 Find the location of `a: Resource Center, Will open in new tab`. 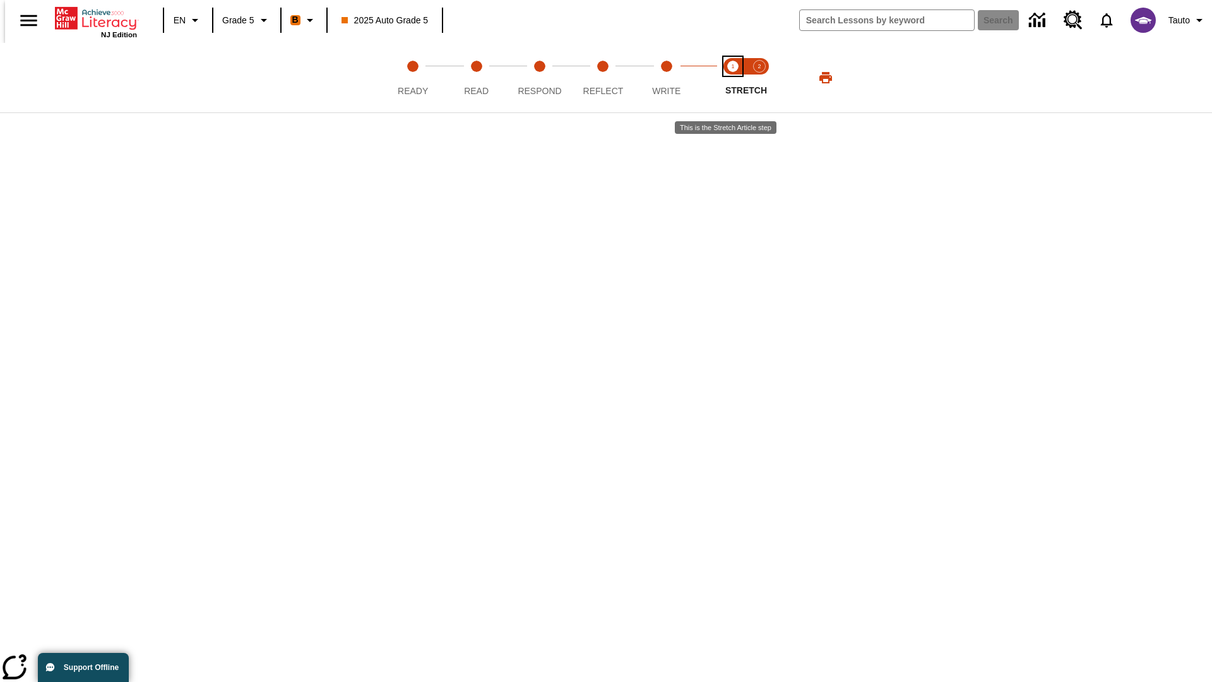

a: Resource Center, Will open in new tab is located at coordinates (1073, 20).